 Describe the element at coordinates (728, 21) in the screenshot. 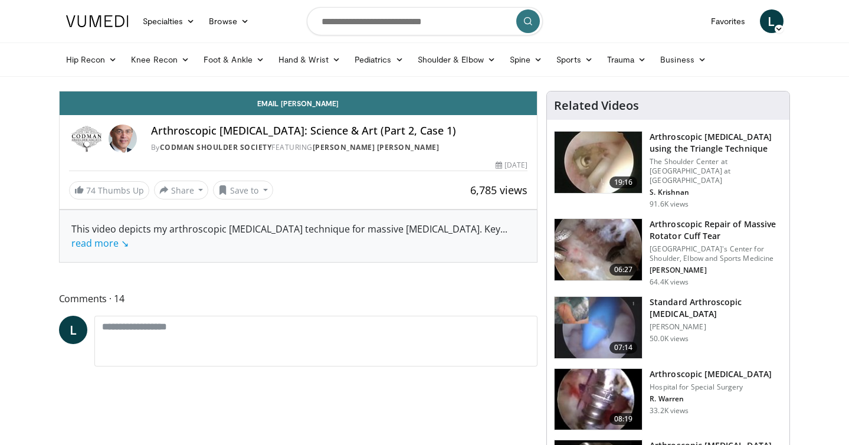

I see `a: Favorites` at that location.